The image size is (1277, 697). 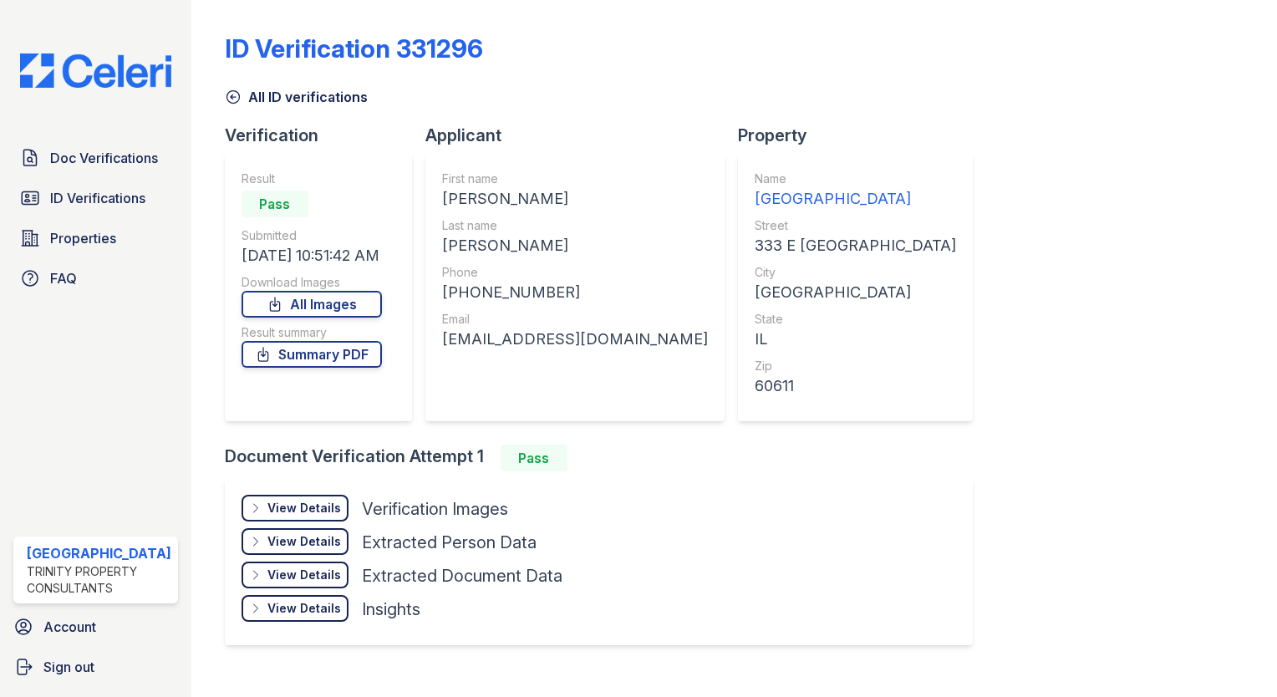 I want to click on div: Verification, so click(x=325, y=135).